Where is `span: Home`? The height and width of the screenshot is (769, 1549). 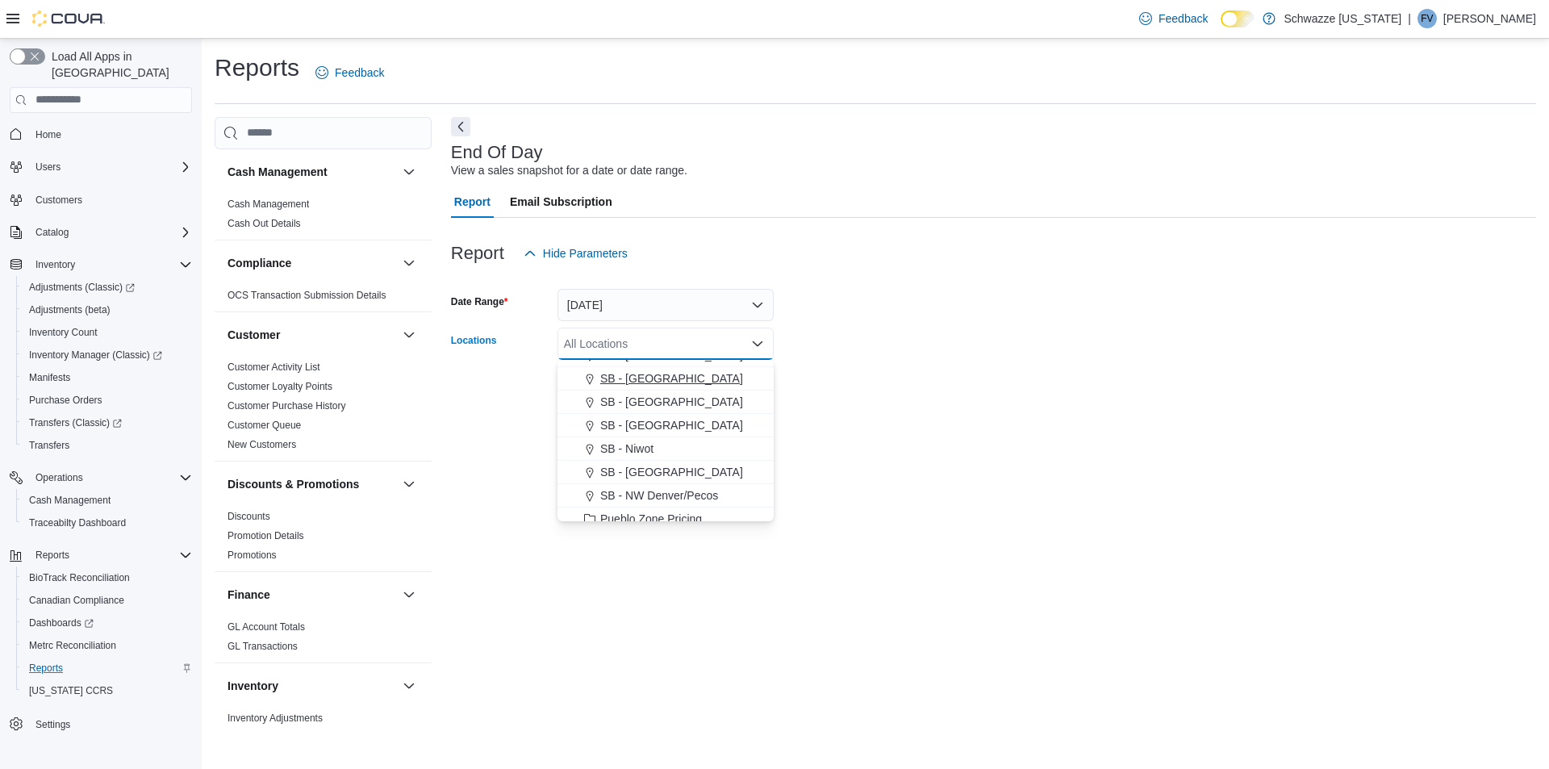
span: Home is located at coordinates (48, 135).